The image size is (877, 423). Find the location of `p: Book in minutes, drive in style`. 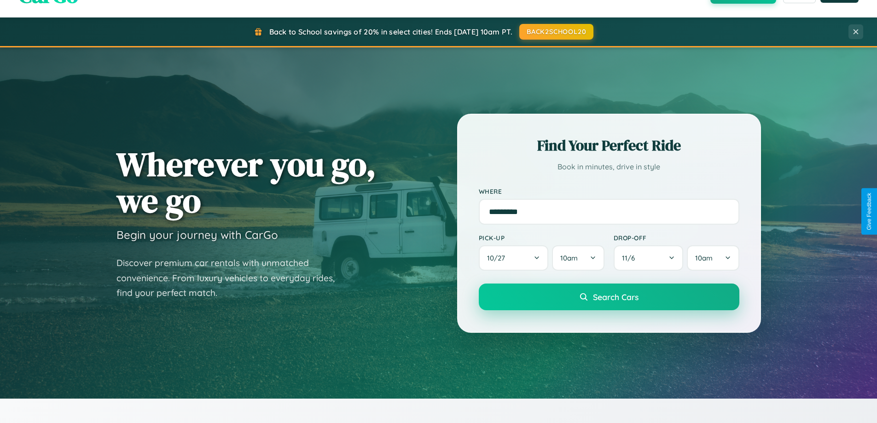

p: Book in minutes, drive in style is located at coordinates (609, 167).